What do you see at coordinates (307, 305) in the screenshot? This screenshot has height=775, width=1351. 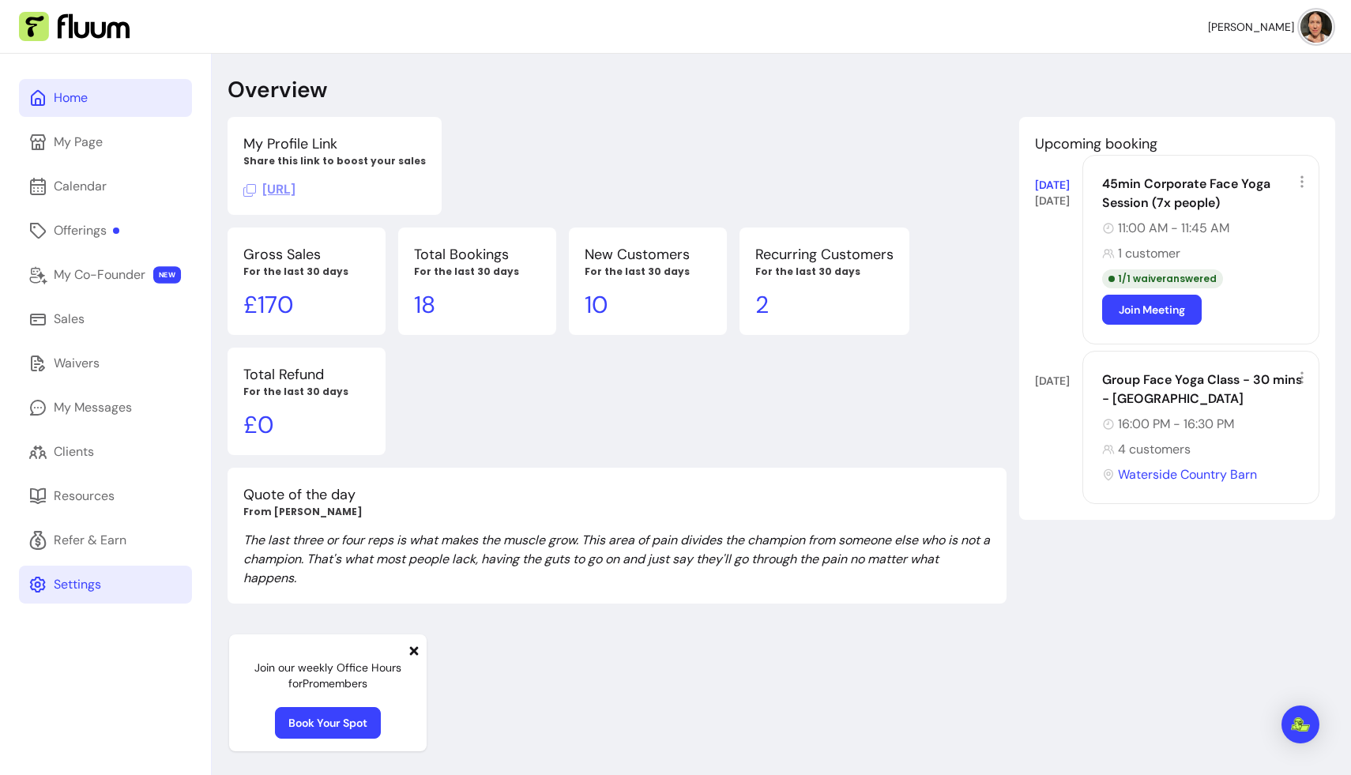 I see `p: £ 170` at bounding box center [307, 305].